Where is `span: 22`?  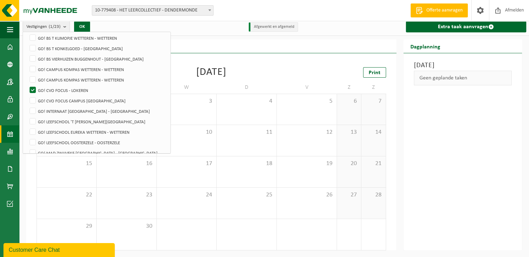 span: 22 is located at coordinates (66, 195).